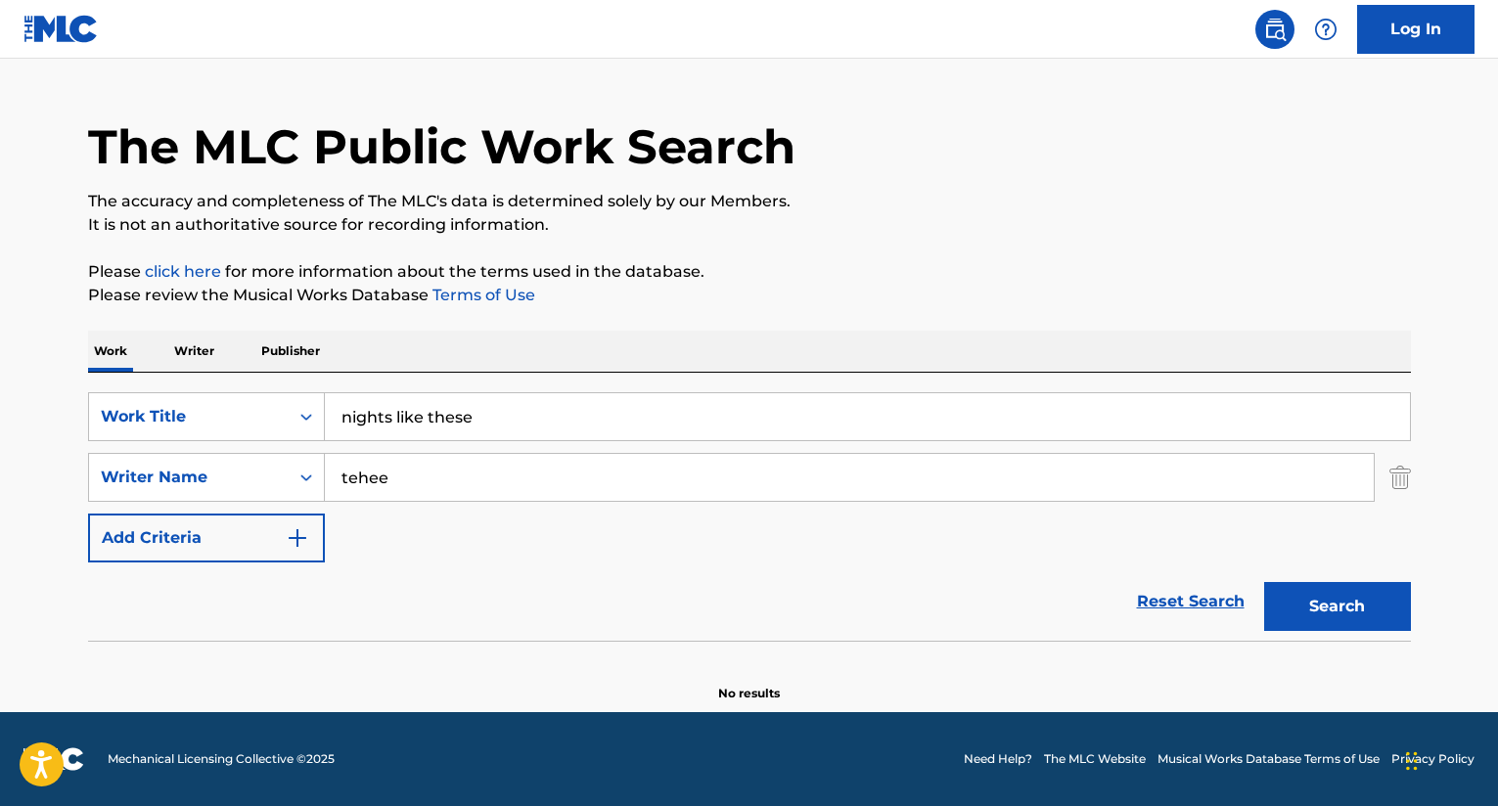 Image resolution: width=1498 pixels, height=806 pixels. What do you see at coordinates (1412, 761) in the screenshot?
I see `div: Drag` at bounding box center [1412, 761].